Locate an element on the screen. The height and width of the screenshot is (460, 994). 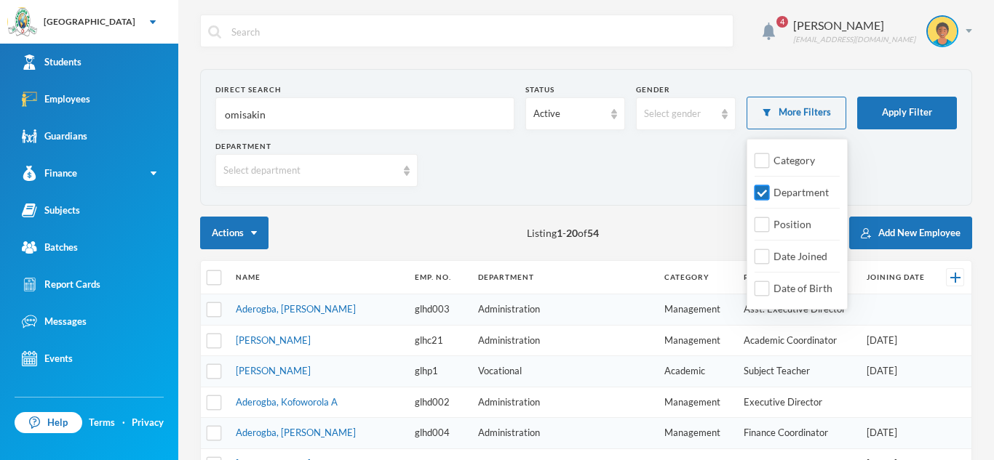
span: Category is located at coordinates (794, 160).